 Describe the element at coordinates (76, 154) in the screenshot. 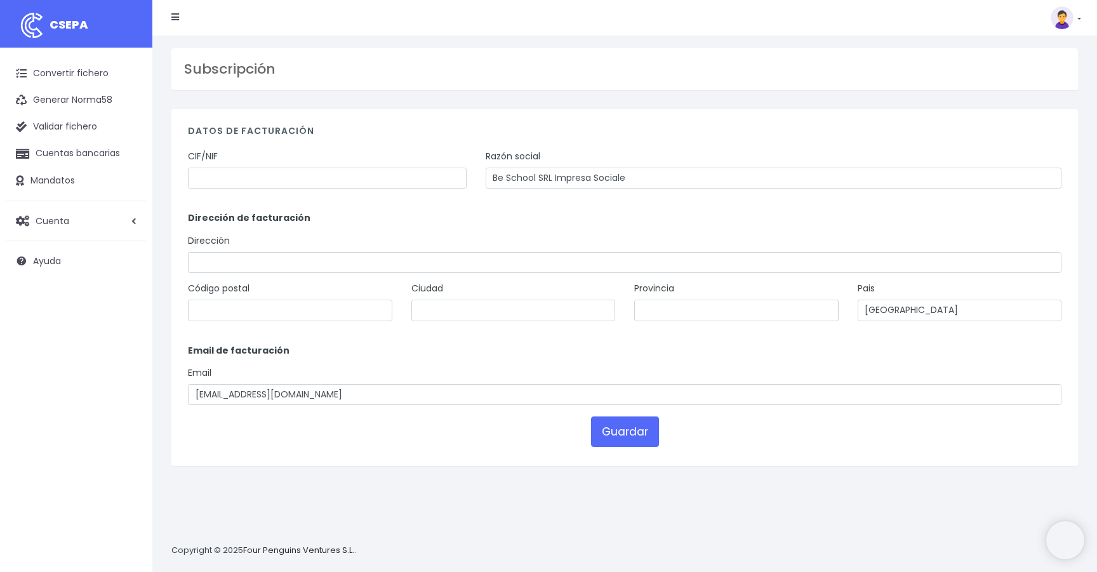

I see `a: Cuentas bancarias` at that location.